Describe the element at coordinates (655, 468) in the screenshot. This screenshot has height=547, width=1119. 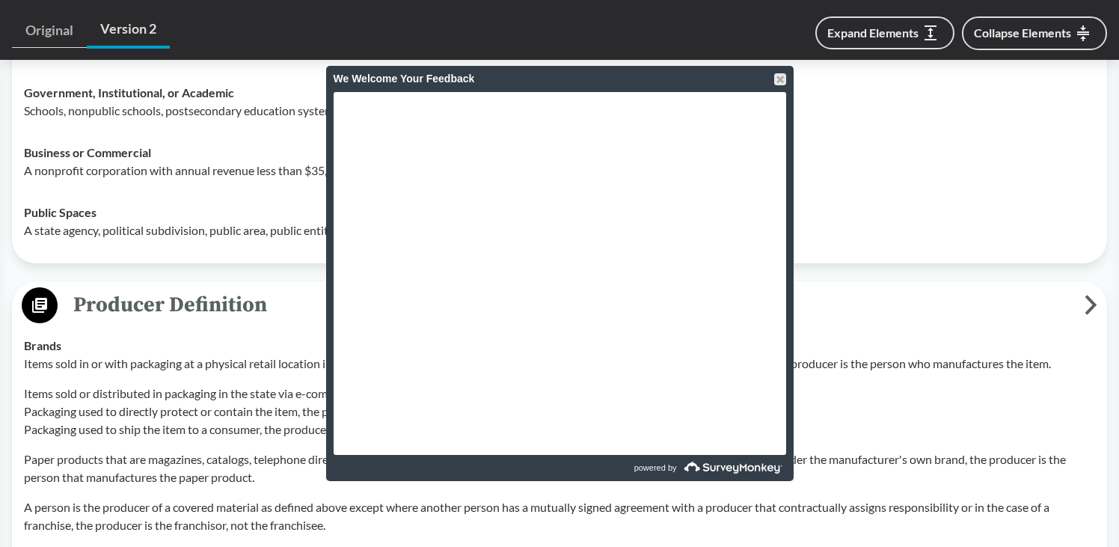
I see `span: powered by` at that location.